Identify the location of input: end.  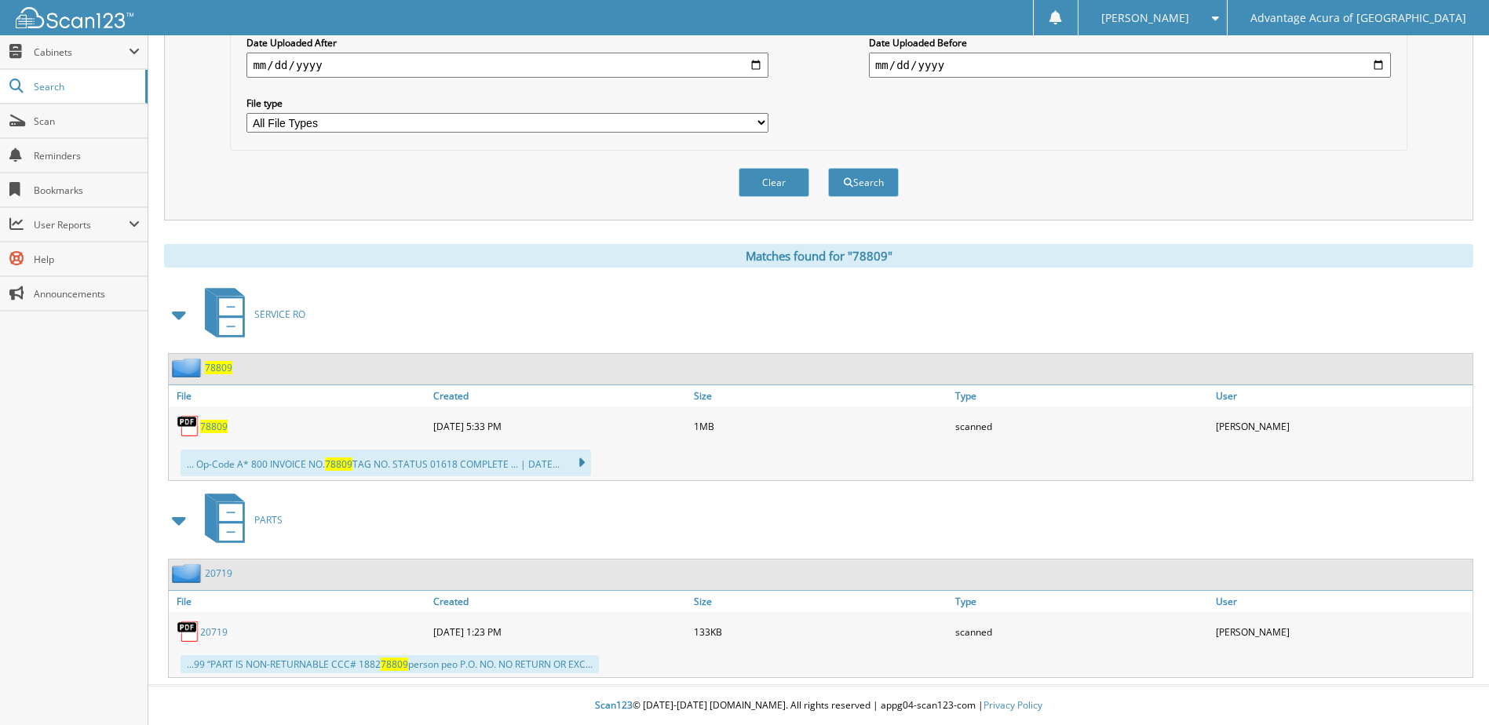
(1129, 65).